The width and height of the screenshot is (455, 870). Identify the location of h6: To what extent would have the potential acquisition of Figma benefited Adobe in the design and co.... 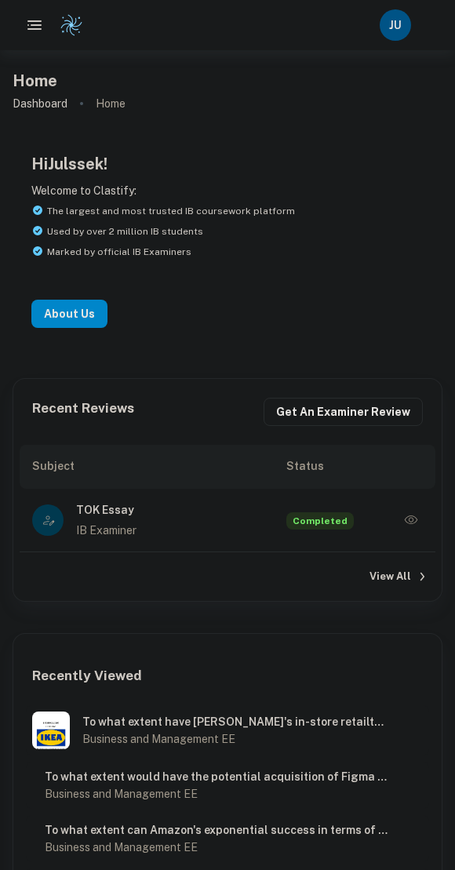
(217, 777).